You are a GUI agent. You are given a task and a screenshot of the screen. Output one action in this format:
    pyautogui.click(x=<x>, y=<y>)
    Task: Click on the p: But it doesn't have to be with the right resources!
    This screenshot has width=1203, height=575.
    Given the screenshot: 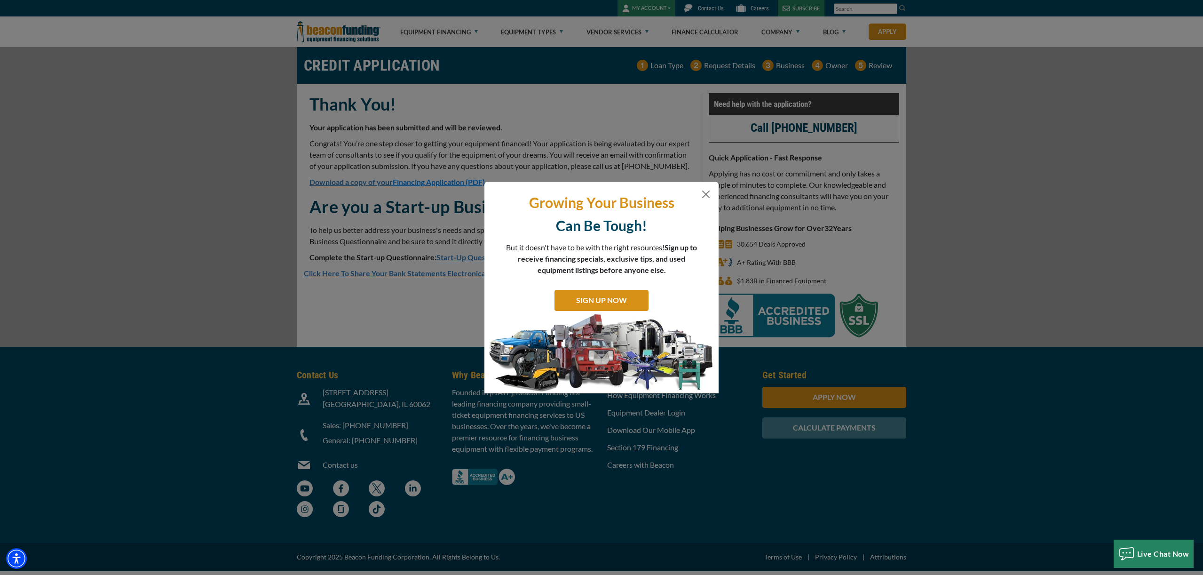 What is the action you would take?
    pyautogui.click(x=602, y=259)
    